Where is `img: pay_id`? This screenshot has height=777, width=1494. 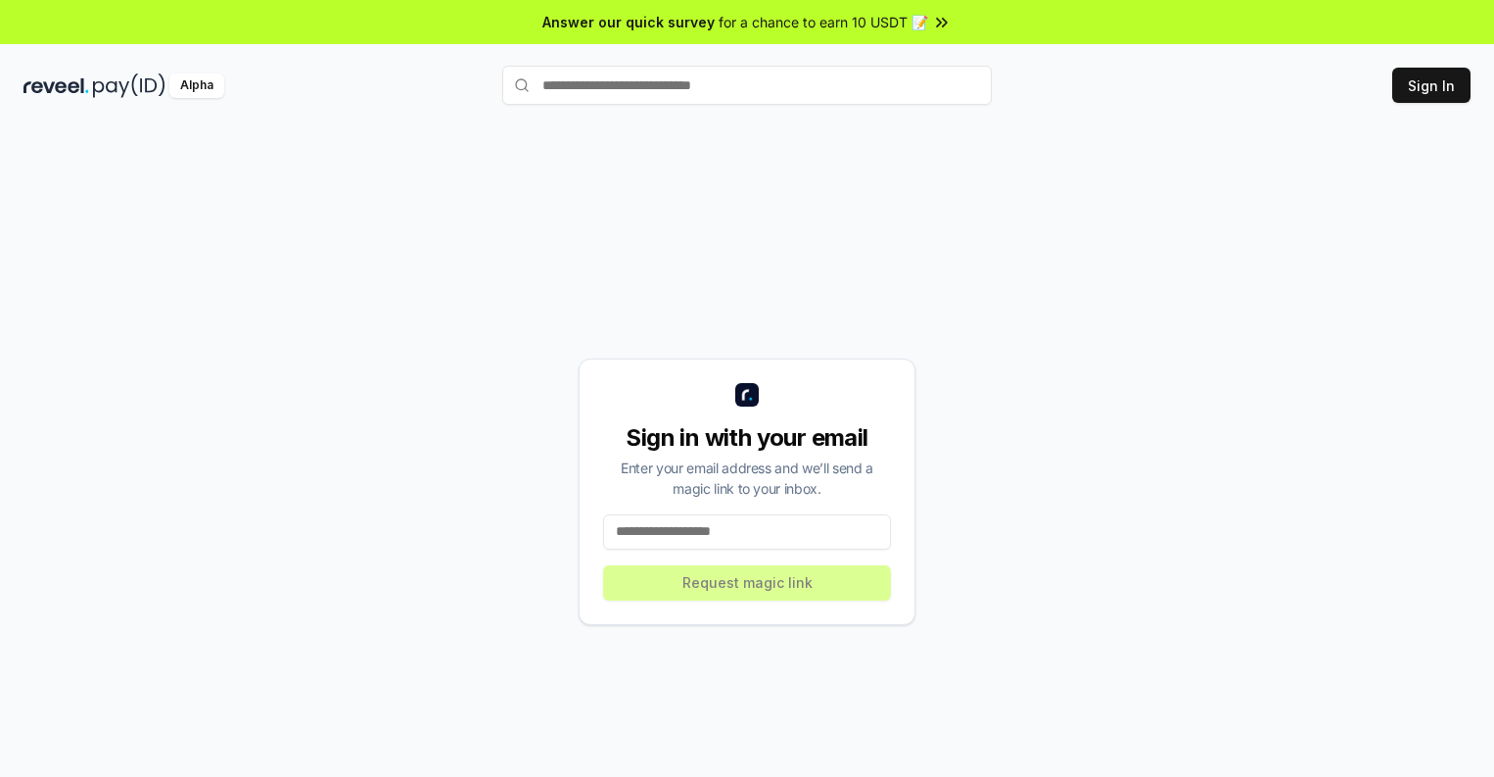
img: pay_id is located at coordinates (129, 85).